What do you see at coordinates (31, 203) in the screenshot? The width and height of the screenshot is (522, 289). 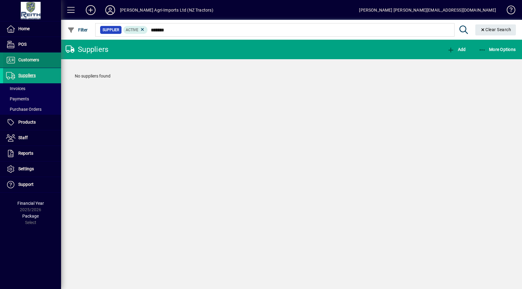 I see `span: Financial Year` at bounding box center [31, 203].